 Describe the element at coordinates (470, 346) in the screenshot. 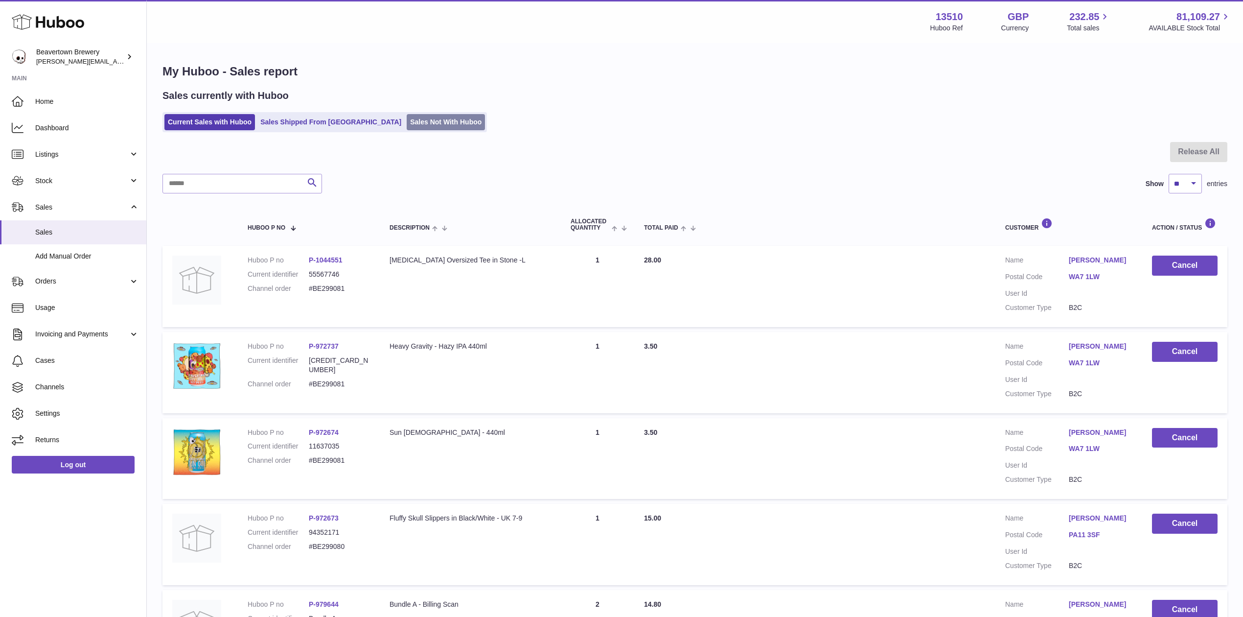

I see `div: Heavy Gravity - Hazy IPA 440ml` at that location.